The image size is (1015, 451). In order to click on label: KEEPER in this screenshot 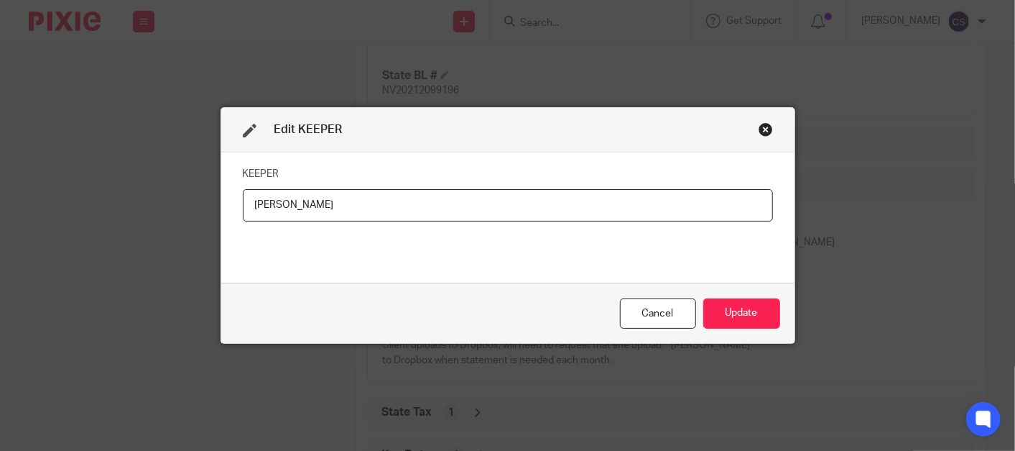, I will do `click(261, 174)`.